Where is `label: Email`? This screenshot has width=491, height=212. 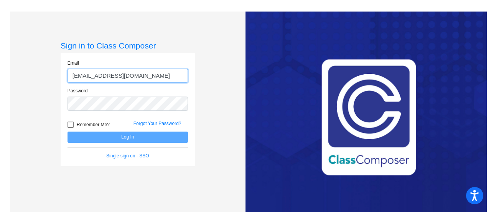
label: Email is located at coordinates (73, 63).